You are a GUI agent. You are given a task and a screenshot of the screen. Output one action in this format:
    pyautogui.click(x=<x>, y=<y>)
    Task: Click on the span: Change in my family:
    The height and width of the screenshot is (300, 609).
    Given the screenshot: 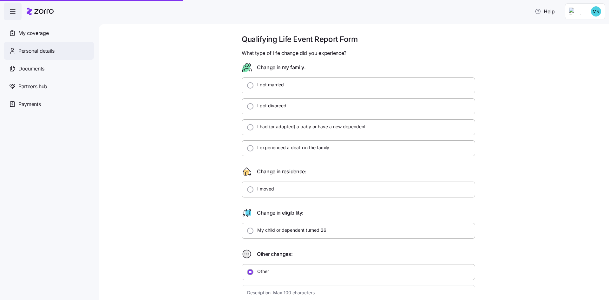 What is the action you would take?
    pyautogui.click(x=281, y=67)
    